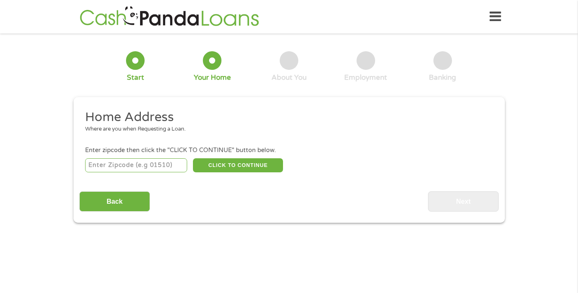 The image size is (578, 293). Describe the element at coordinates (289, 78) in the screenshot. I see `div: About You` at that location.